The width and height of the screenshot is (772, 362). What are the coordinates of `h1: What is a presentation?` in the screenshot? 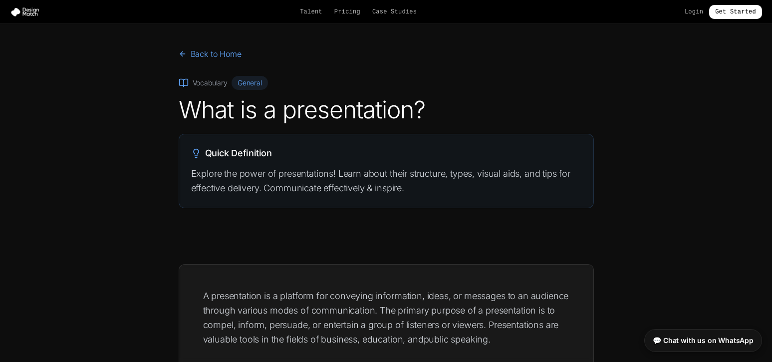 It's located at (386, 110).